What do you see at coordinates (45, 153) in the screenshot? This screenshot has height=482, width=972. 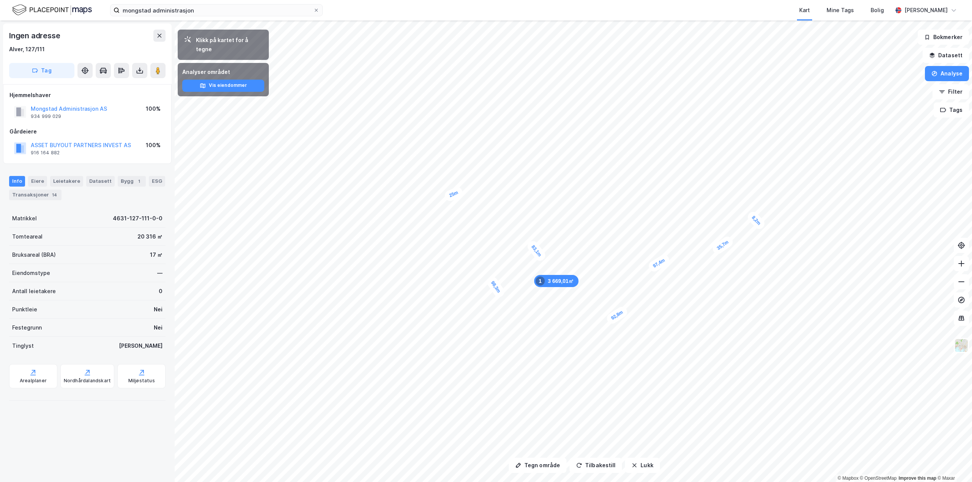 I see `div: 916 164 882` at bounding box center [45, 153].